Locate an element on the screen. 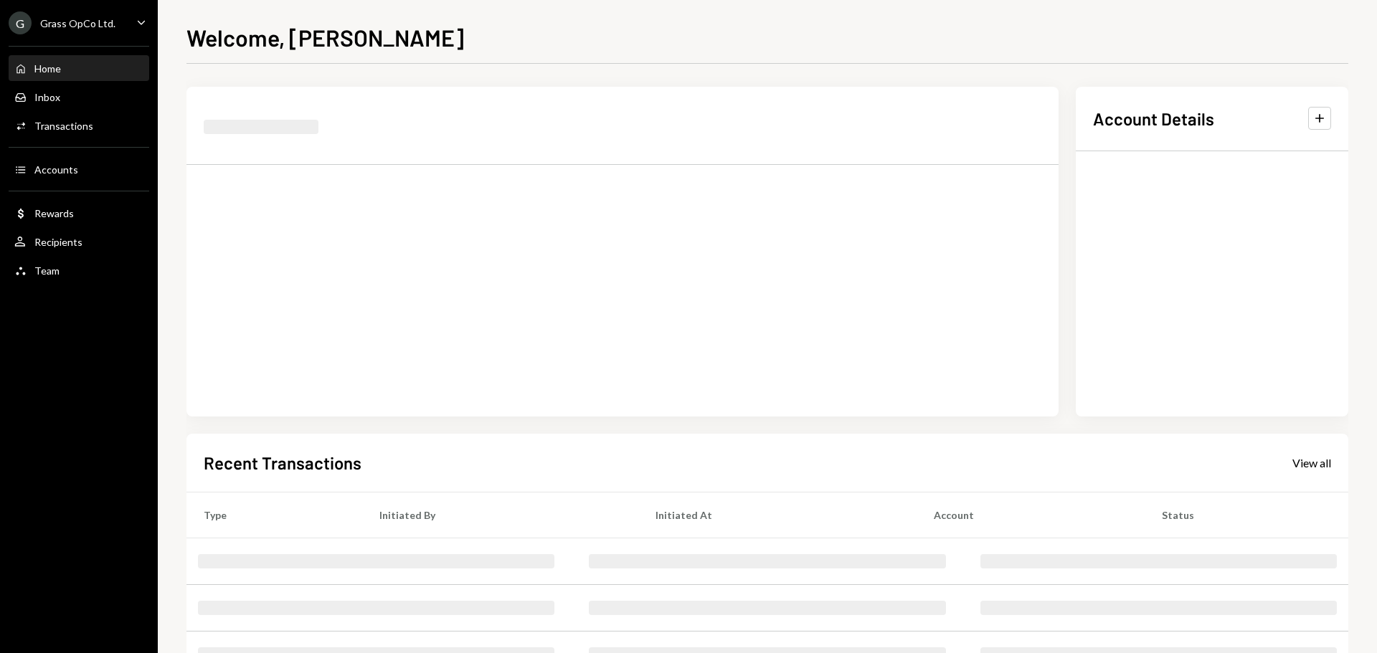 The image size is (1377, 653). th: Status is located at coordinates (1246, 515).